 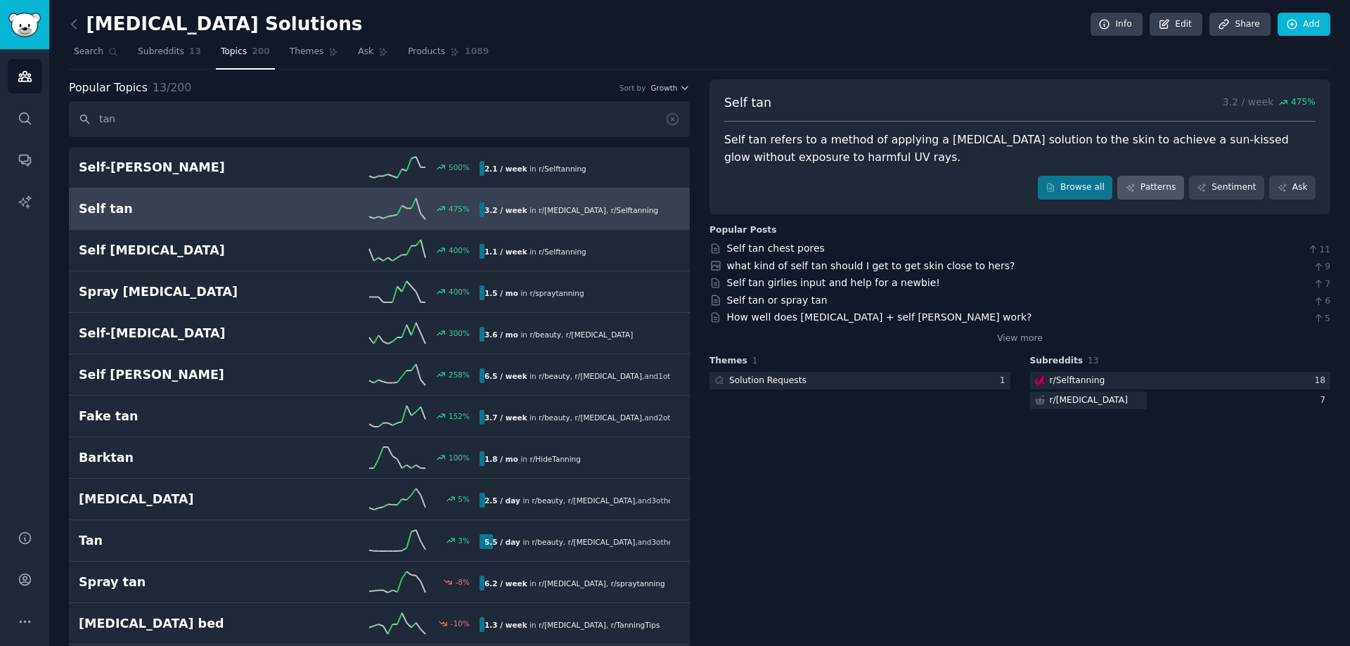 What do you see at coordinates (1270, 103) in the screenshot?
I see `p: 3.2 / week` at bounding box center [1270, 103].